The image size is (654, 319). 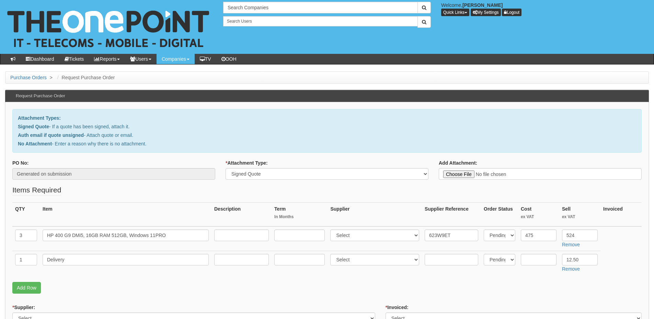 I want to click on a: Tickets, so click(x=74, y=59).